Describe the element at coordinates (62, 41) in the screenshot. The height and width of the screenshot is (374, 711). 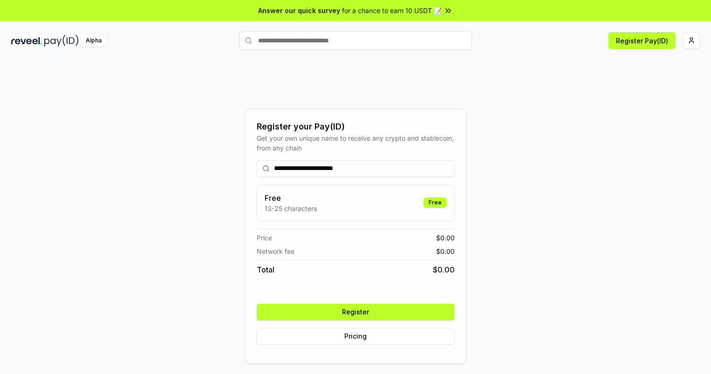
I see `img: pay_id` at that location.